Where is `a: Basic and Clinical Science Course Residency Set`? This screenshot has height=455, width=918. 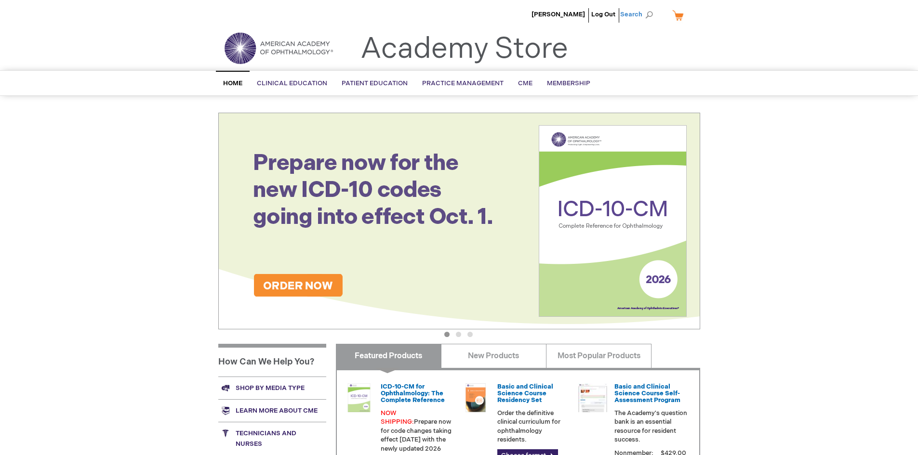
a: Basic and Clinical Science Course Residency Set is located at coordinates (525, 394).